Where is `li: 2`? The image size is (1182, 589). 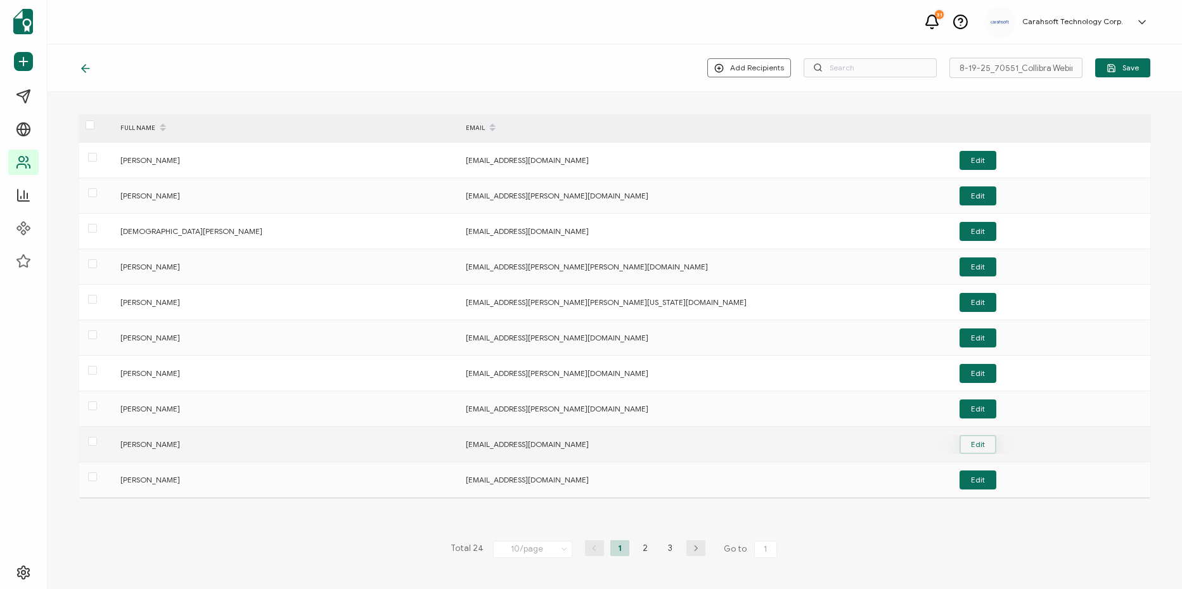
li: 2 is located at coordinates (645, 547).